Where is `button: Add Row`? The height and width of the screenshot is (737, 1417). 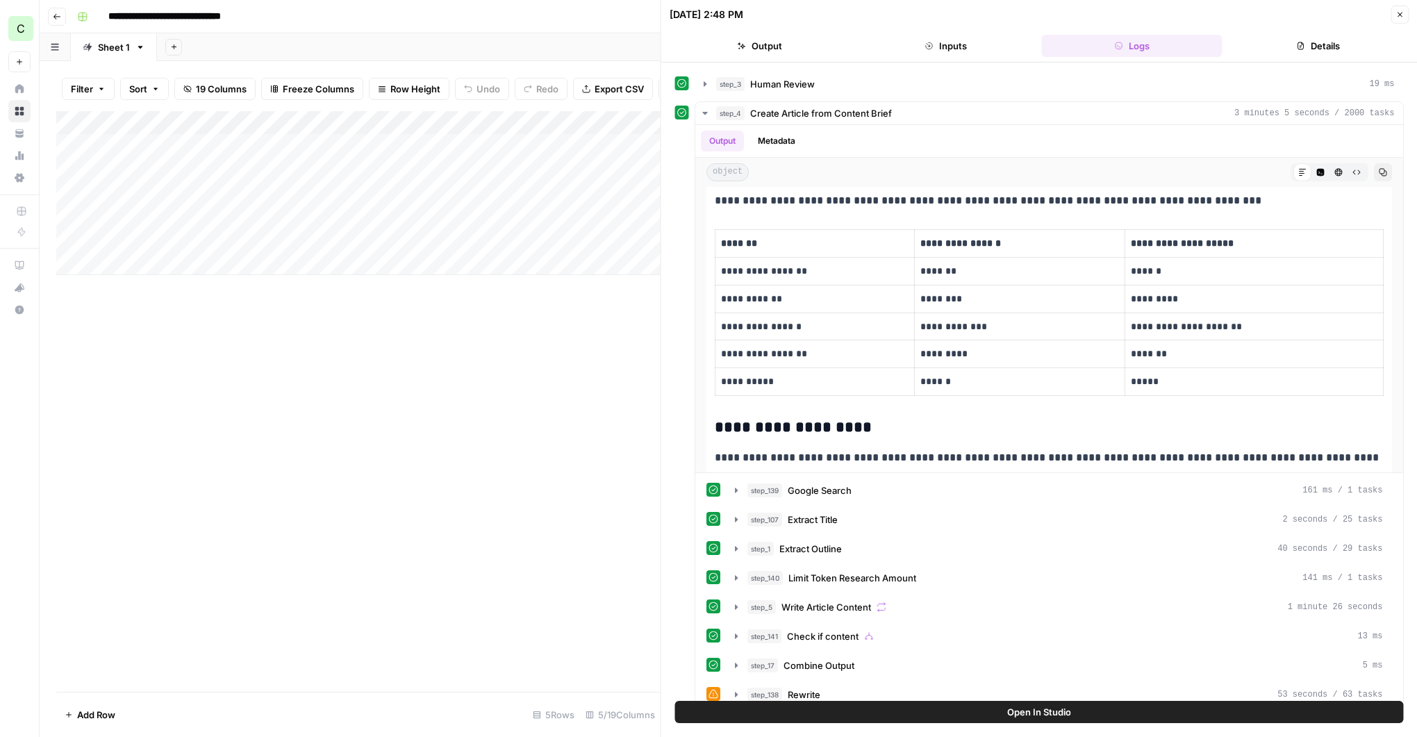
button: Add Row is located at coordinates (90, 715).